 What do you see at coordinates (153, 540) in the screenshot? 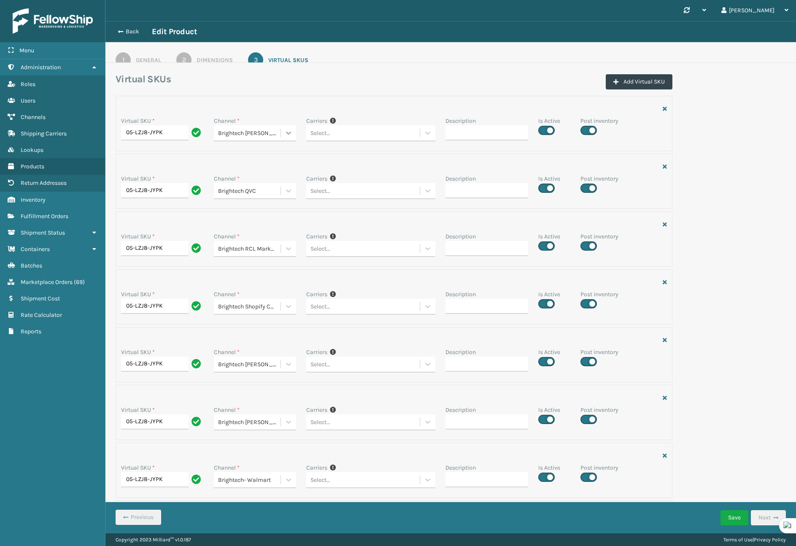
I see `p: Copyright 2023 Milliard™ v 1.0.187` at bounding box center [153, 540].